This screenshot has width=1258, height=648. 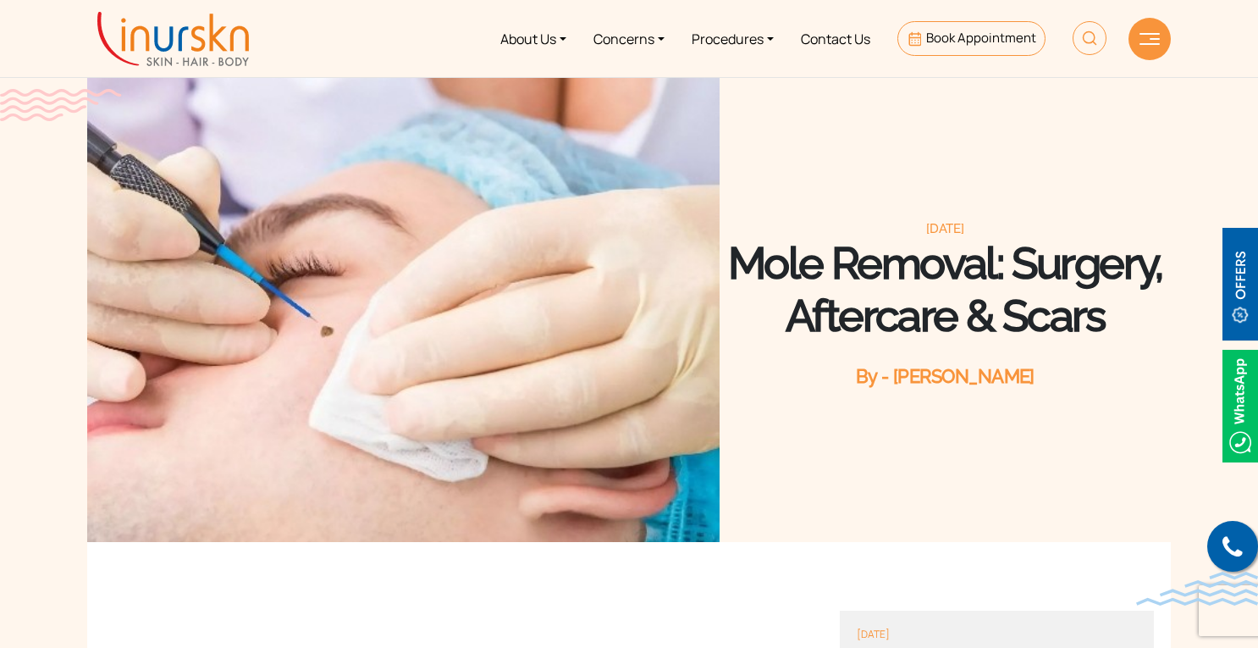 I want to click on a: Procedures, so click(x=732, y=38).